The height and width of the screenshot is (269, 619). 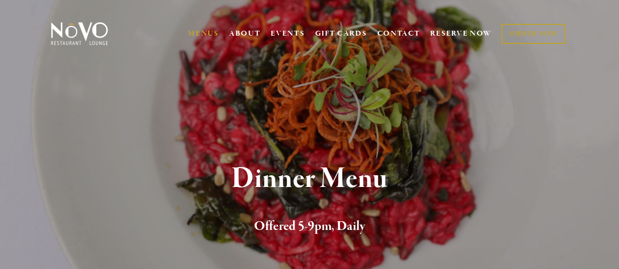 What do you see at coordinates (287, 34) in the screenshot?
I see `a: EVENTS` at bounding box center [287, 34].